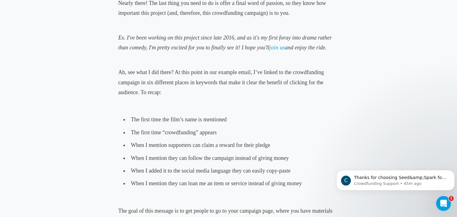  I want to click on p: Message from Crowdfunding Support, sent 45m ago, so click(67, 26).